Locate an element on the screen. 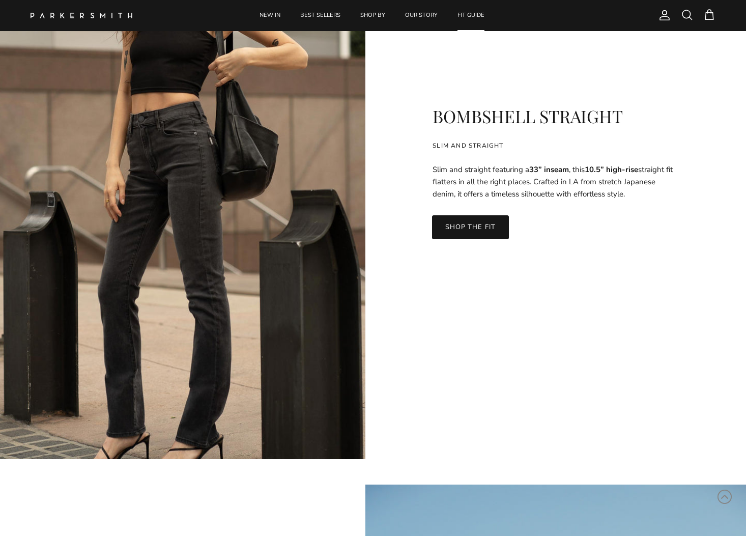 The height and width of the screenshot is (536, 746). strong: 10.5” high-rise is located at coordinates (611, 169).